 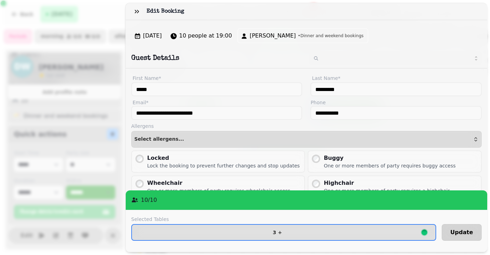 What do you see at coordinates (461, 232) in the screenshot?
I see `span: Update` at bounding box center [461, 232].